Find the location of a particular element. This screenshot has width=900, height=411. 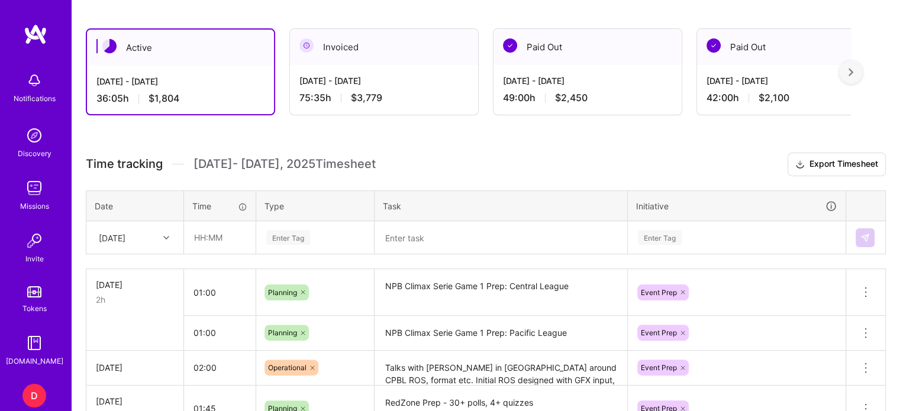

div: Discovery is located at coordinates (34, 153).